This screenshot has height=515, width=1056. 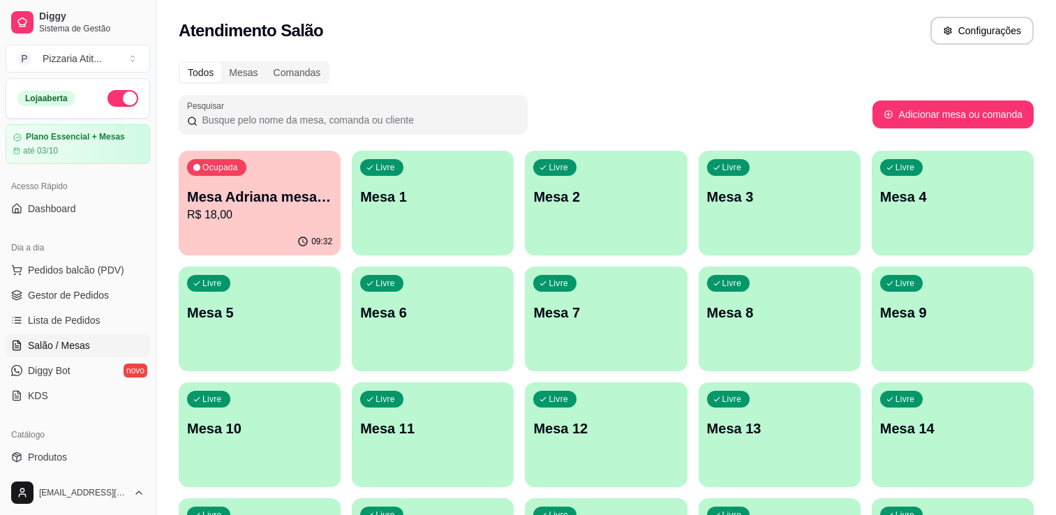 I want to click on p: 09:32, so click(x=322, y=241).